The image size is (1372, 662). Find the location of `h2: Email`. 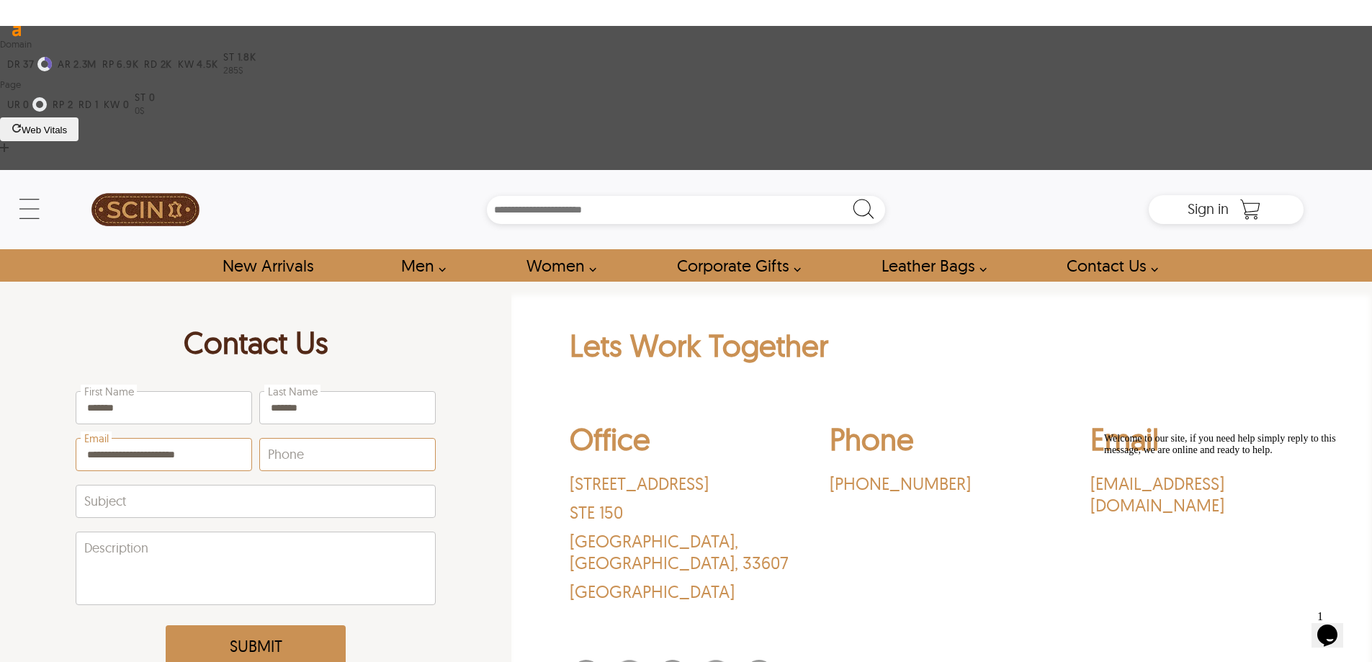

h2: Email is located at coordinates (1202, 442).